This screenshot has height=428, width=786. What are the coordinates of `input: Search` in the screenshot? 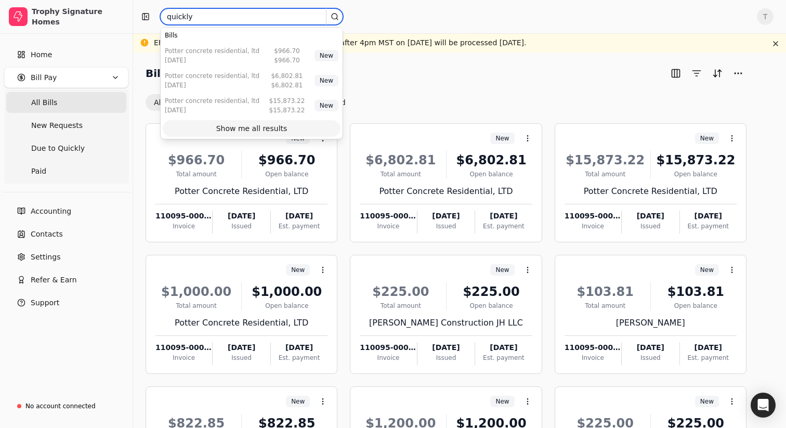 It's located at (252, 17).